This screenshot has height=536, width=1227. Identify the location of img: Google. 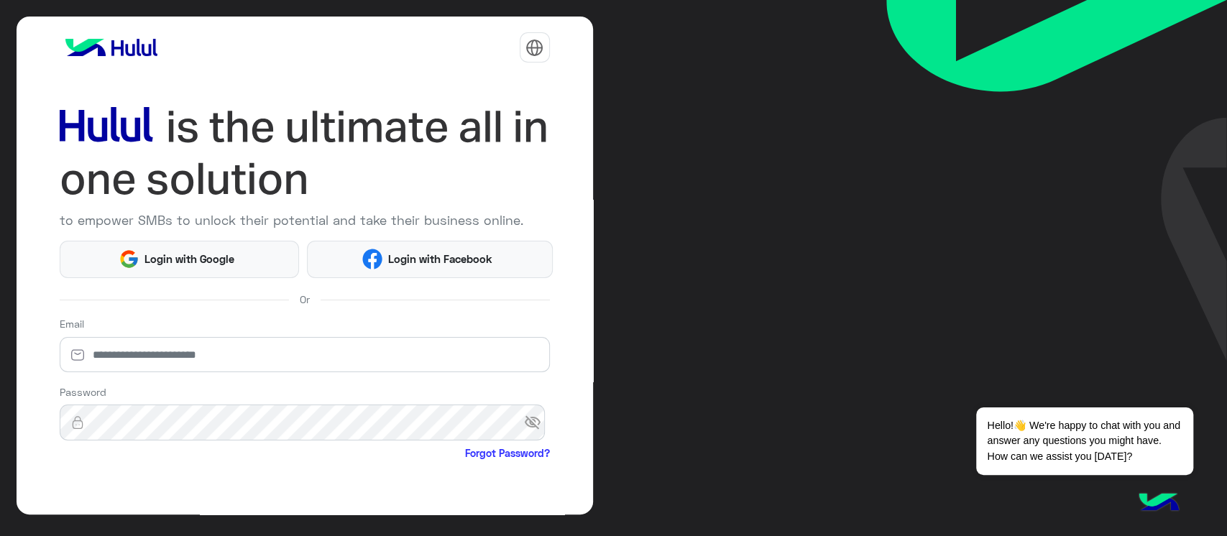
(129, 259).